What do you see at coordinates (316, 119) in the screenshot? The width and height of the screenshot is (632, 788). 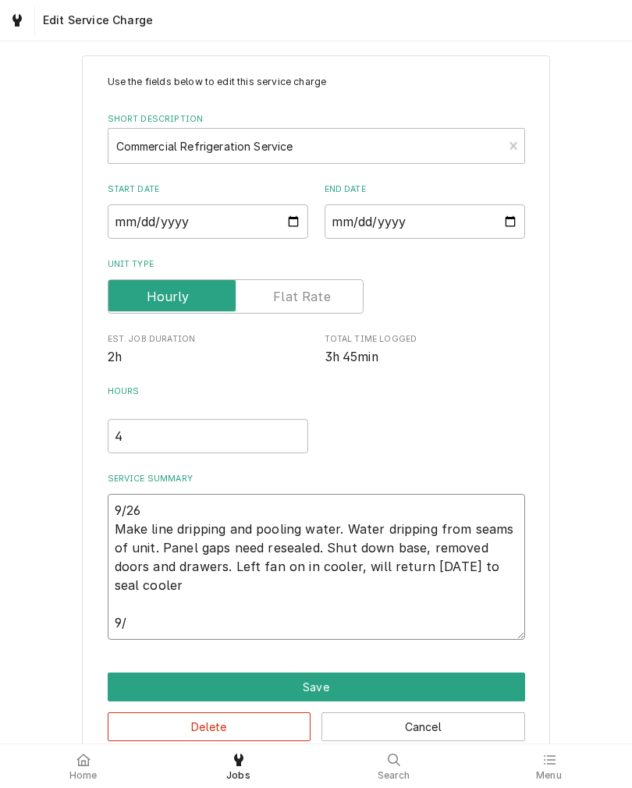 I see `label: Short Description` at bounding box center [316, 119].